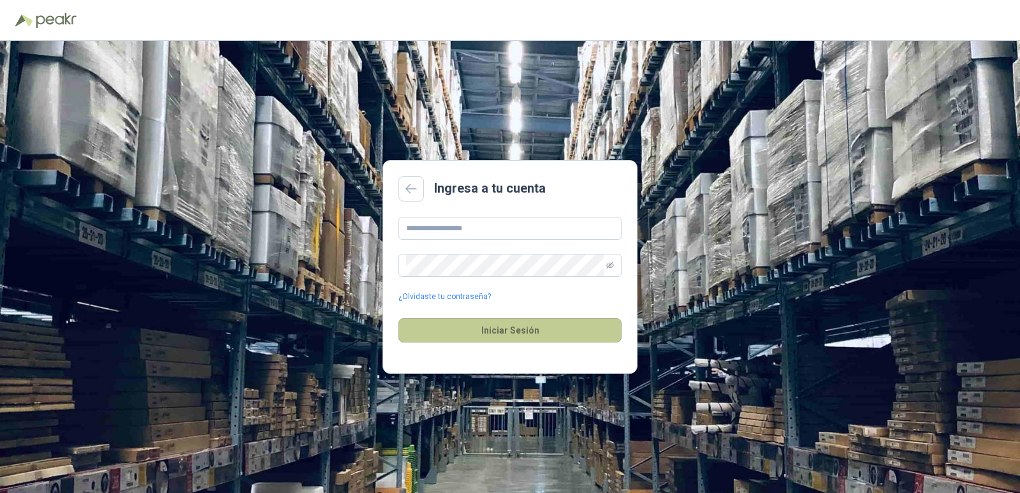 This screenshot has height=493, width=1020. I want to click on button: Iniciar Sesión, so click(510, 330).